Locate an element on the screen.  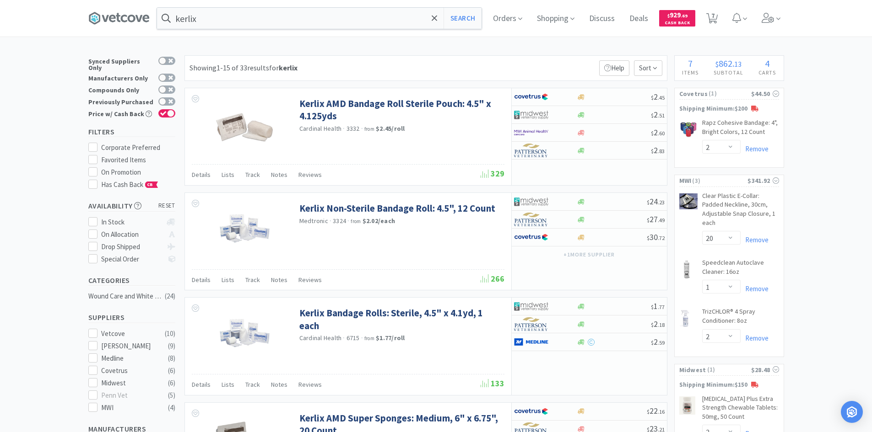
span: 7 is located at coordinates (690, 63).